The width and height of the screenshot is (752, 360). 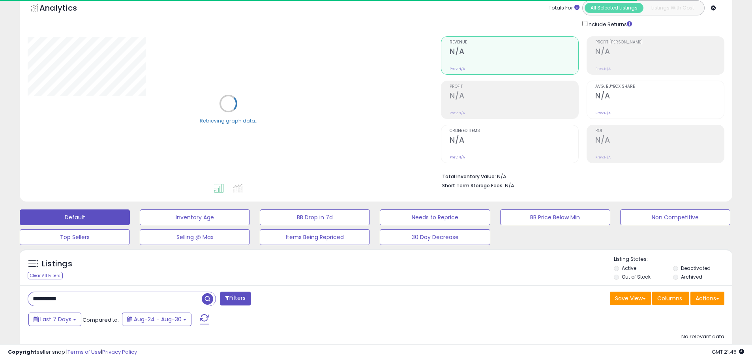 What do you see at coordinates (120, 352) in the screenshot?
I see `a: Privacy Policy` at bounding box center [120, 352].